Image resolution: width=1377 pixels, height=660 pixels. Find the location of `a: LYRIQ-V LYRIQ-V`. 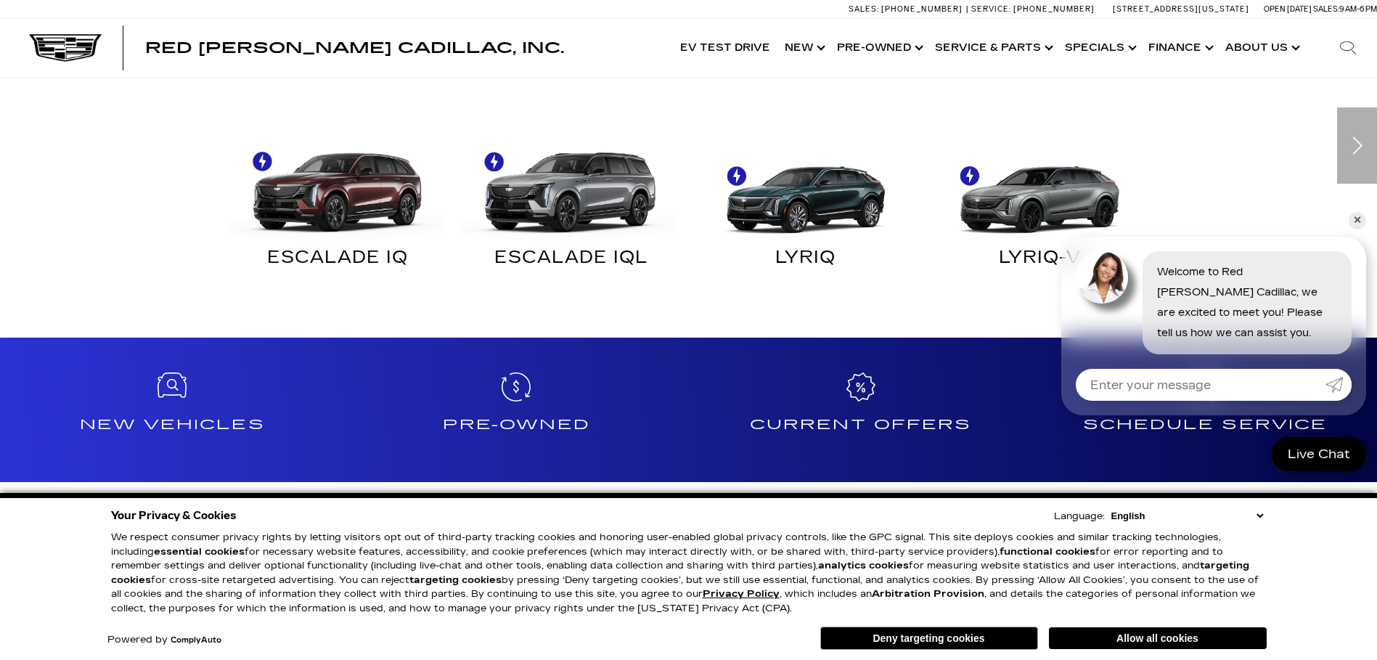

a: LYRIQ-V LYRIQ-V is located at coordinates (1039, 205).